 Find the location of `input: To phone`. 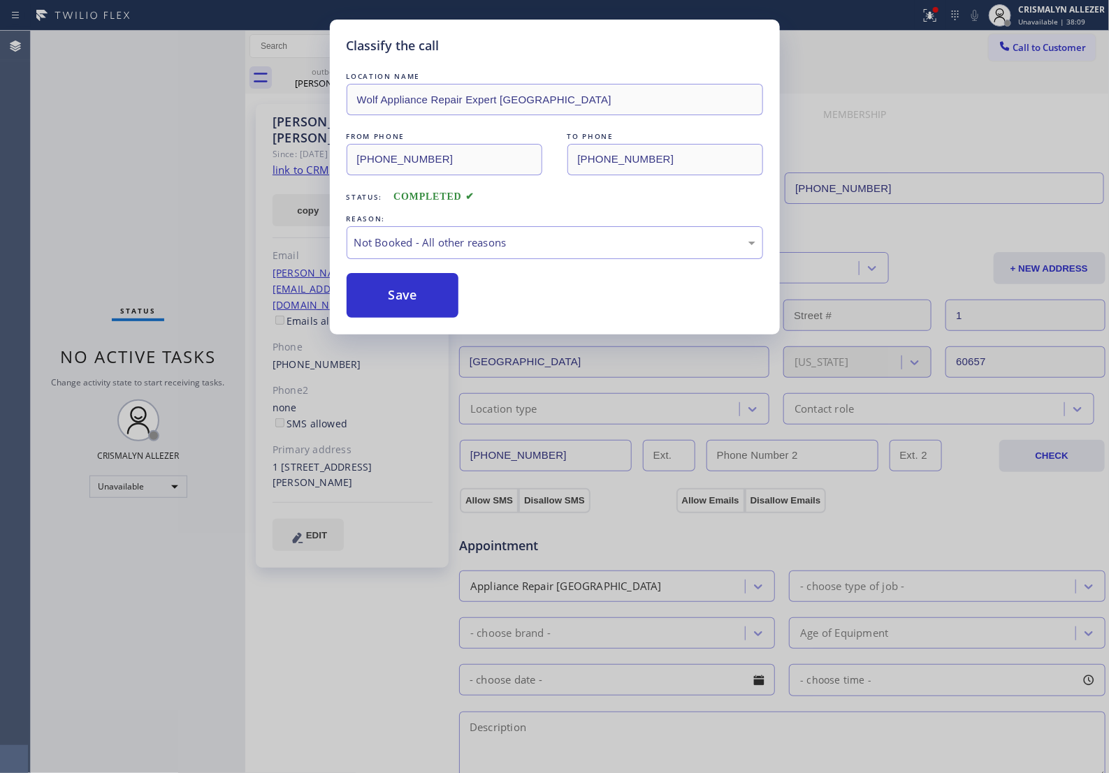

input: To phone is located at coordinates (665, 159).